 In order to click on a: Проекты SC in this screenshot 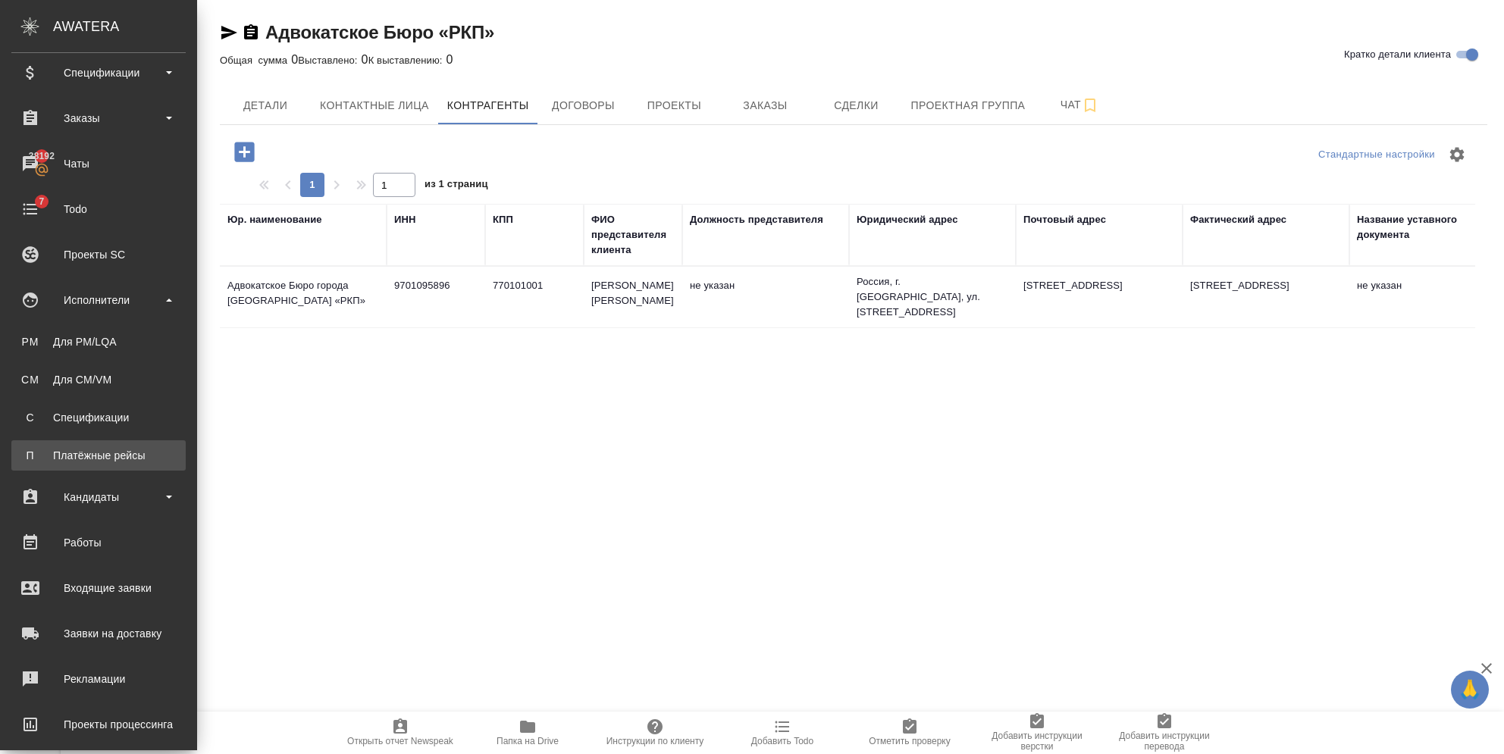, I will do `click(99, 255)`.